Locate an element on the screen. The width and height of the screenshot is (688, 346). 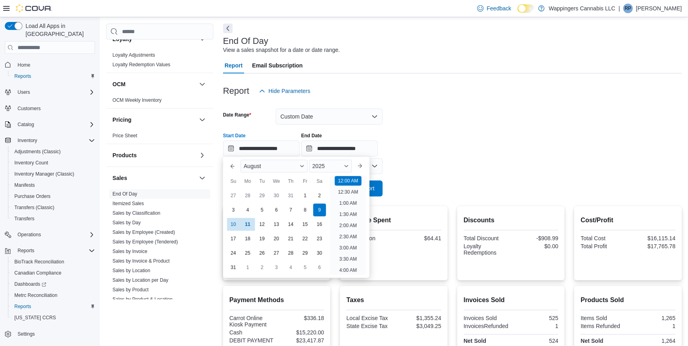
div: day-13 is located at coordinates (277, 224).